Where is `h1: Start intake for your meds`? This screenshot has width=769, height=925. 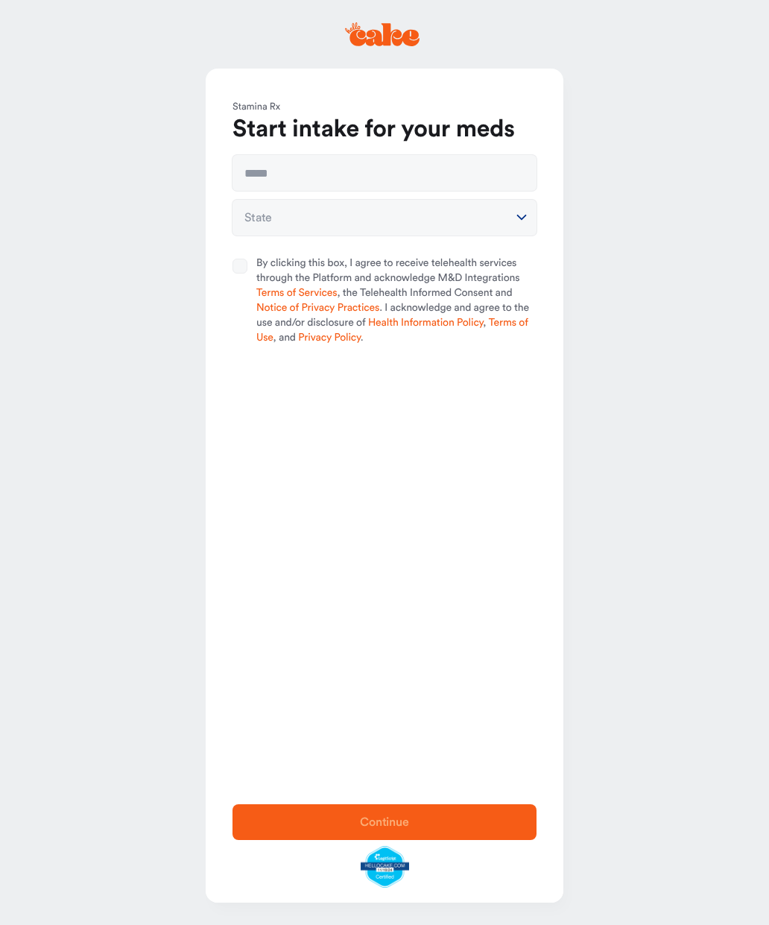 h1: Start intake for your meds is located at coordinates (385, 130).